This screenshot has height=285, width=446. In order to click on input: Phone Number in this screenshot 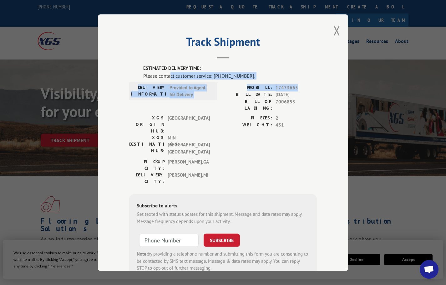, I will do `click(169, 240)`.